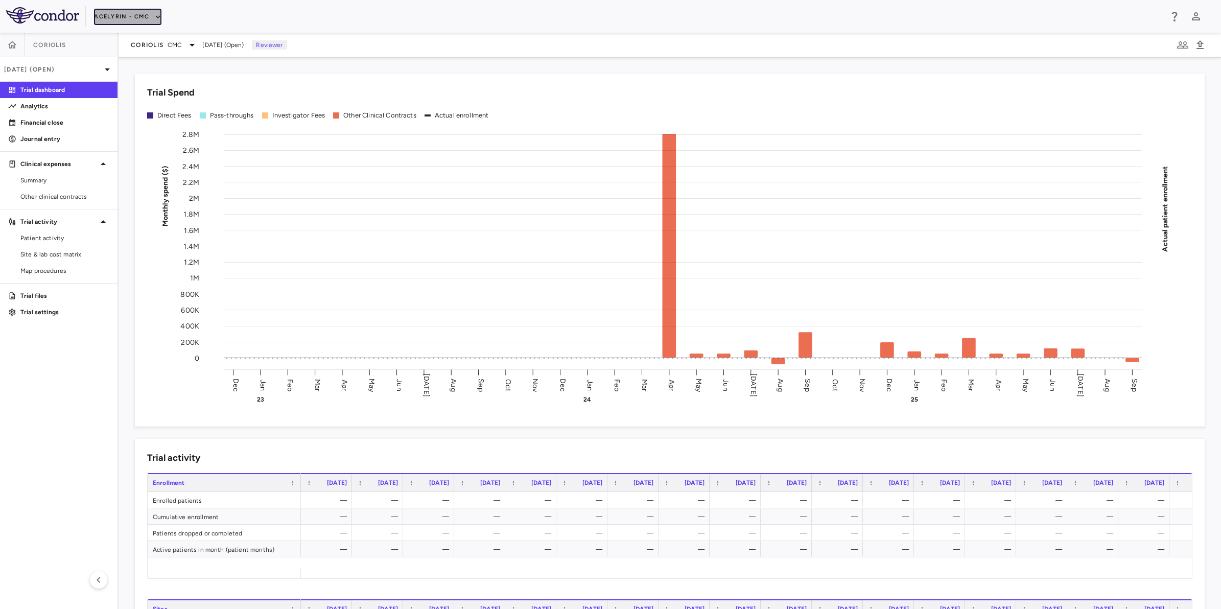  What do you see at coordinates (174, 116) in the screenshot?
I see `div: Direct Fees` at bounding box center [174, 116].